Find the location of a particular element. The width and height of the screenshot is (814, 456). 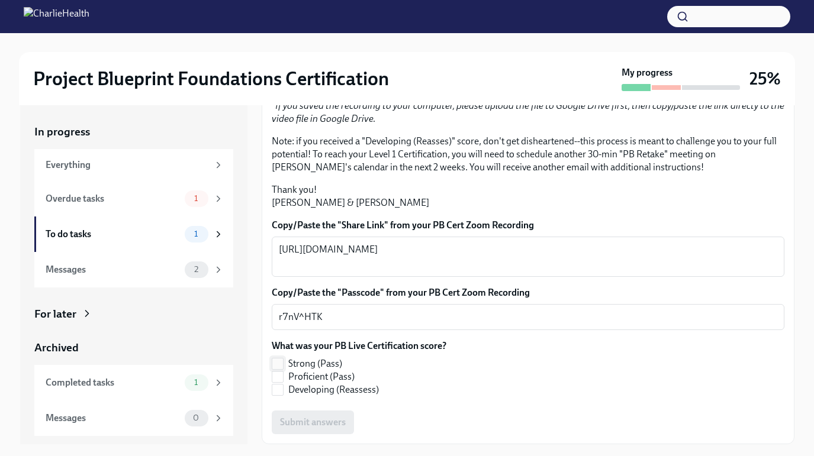

div: For later is located at coordinates (55, 314).